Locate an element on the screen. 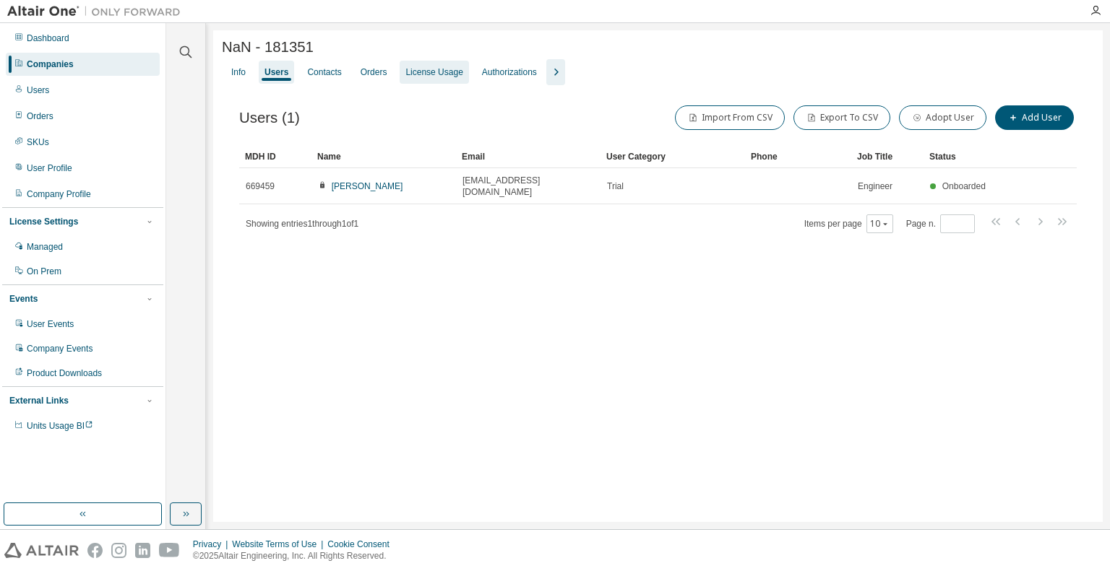  div: Info is located at coordinates (238, 72).